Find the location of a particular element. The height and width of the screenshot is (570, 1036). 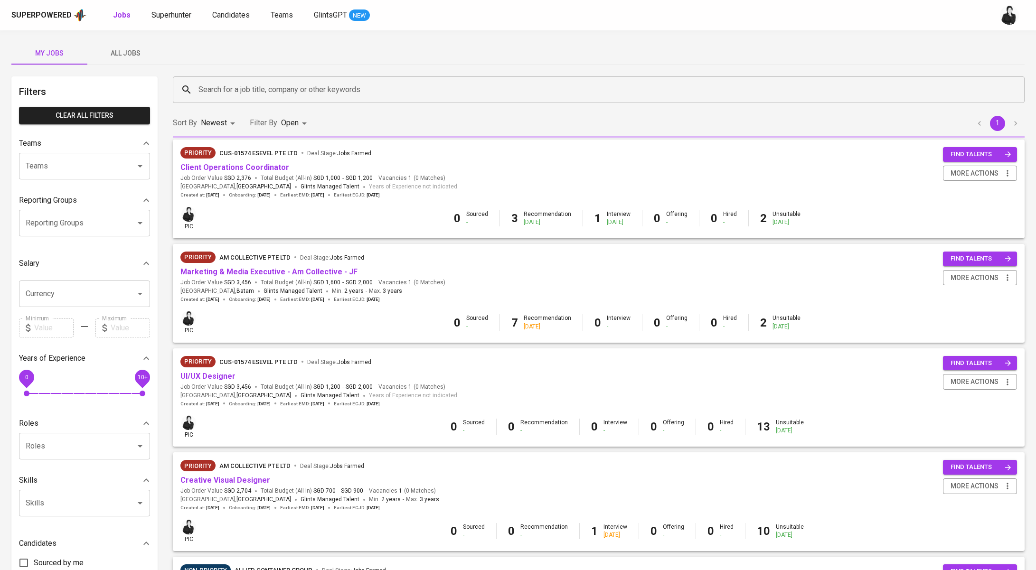

b: 7 is located at coordinates (515, 323).